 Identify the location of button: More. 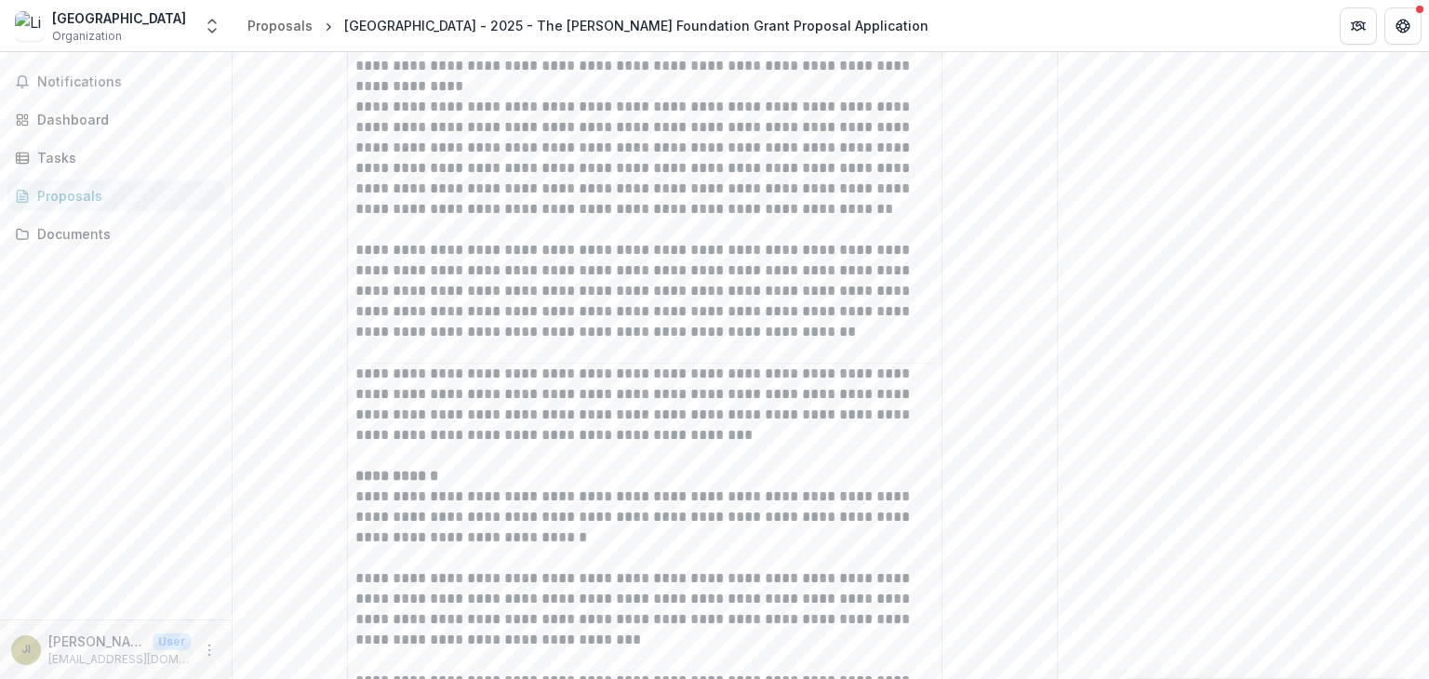
(209, 650).